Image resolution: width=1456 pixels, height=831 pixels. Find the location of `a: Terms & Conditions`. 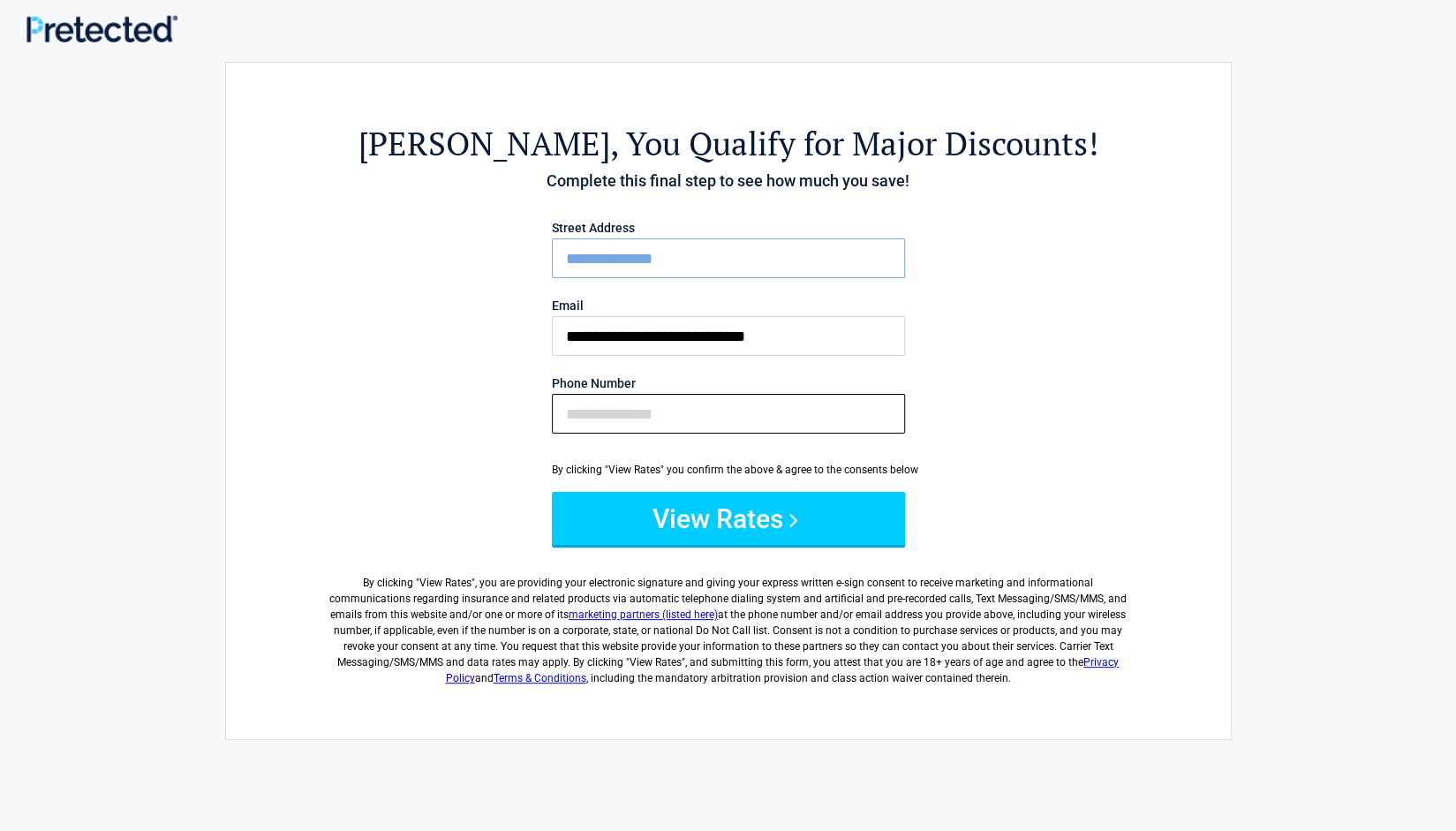

a: Terms & Conditions is located at coordinates (540, 678).